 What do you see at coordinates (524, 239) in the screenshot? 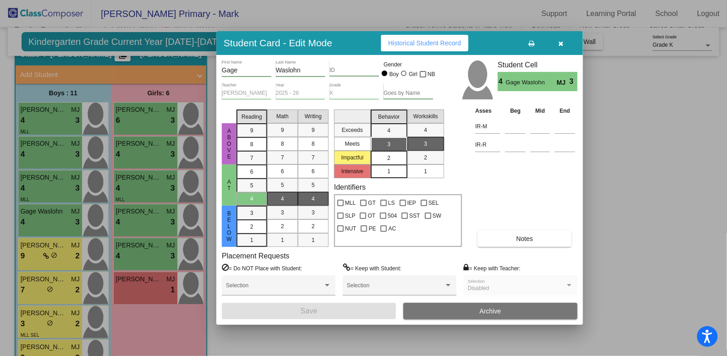
I see `span: Notes` at bounding box center [524, 239].